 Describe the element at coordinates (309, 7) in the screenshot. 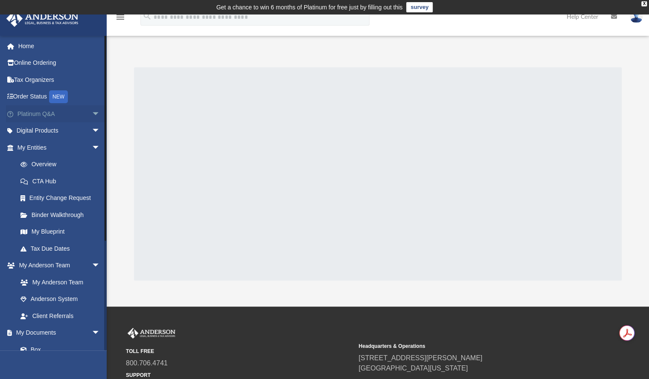

I see `div: Get a chance to win 6 months of Platinum for free just by filling out this` at that location.